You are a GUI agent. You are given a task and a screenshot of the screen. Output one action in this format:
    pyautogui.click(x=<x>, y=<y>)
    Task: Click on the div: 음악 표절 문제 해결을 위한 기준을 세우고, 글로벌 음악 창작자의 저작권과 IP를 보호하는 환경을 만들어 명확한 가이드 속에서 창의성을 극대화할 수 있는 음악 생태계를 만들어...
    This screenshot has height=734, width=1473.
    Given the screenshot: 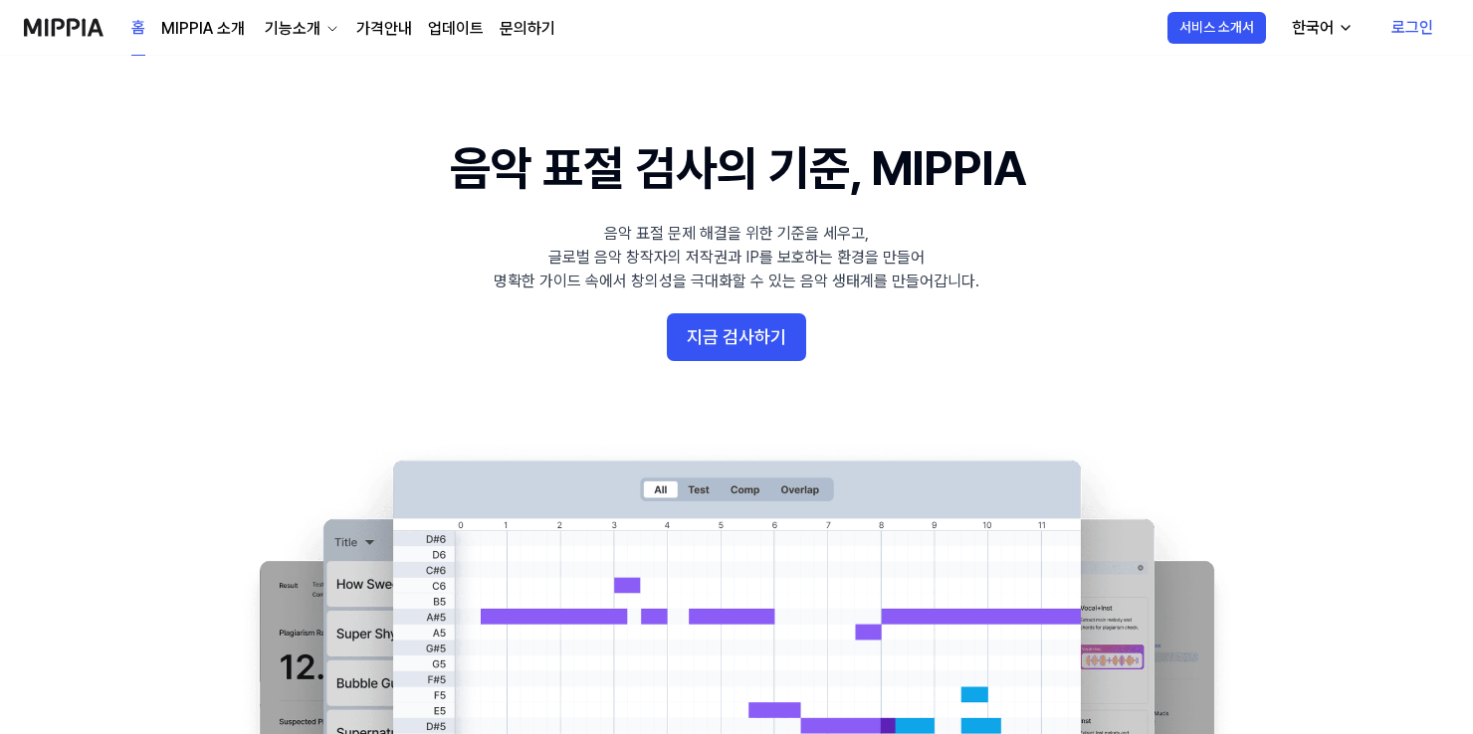 What is the action you would take?
    pyautogui.click(x=736, y=258)
    